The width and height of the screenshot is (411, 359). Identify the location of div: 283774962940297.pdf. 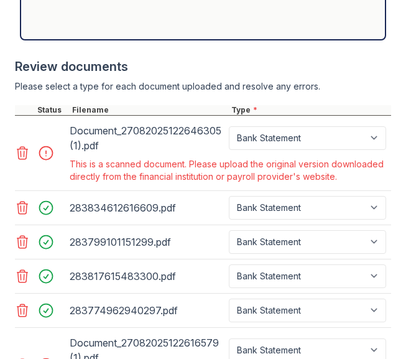
(147, 310).